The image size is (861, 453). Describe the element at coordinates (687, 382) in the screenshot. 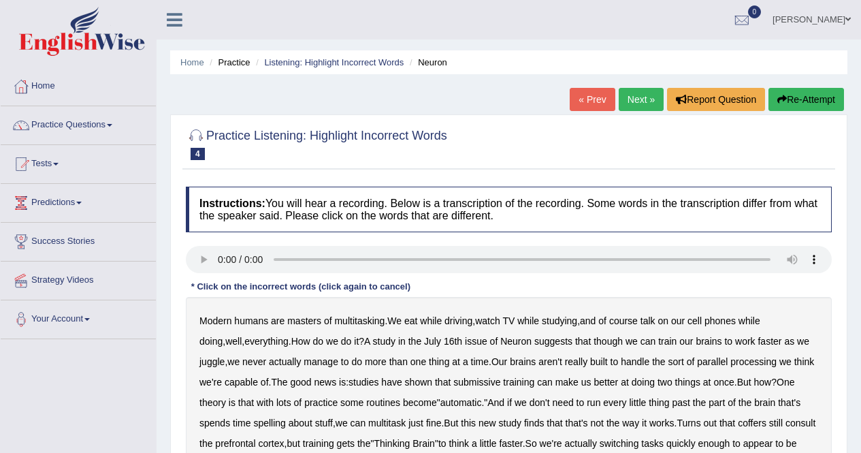

I see `b: things` at that location.